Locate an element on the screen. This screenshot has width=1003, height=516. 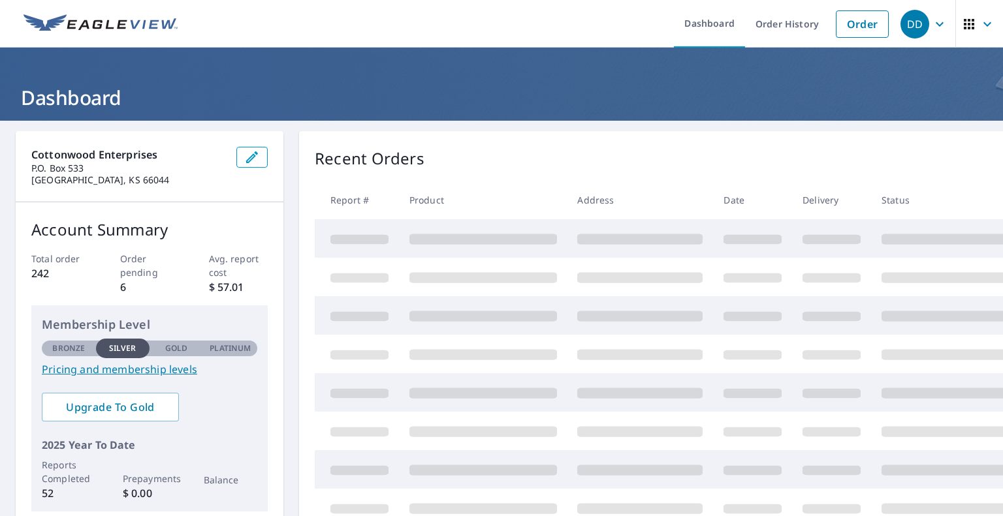
p: 52 is located at coordinates (69, 494).